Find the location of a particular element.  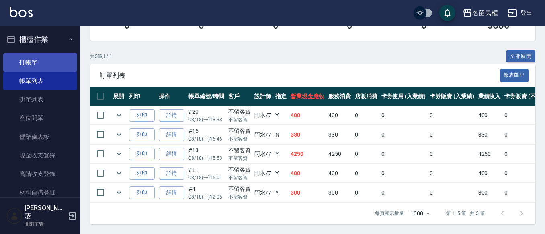

a: 材料自購登錄 is located at coordinates (40, 192).